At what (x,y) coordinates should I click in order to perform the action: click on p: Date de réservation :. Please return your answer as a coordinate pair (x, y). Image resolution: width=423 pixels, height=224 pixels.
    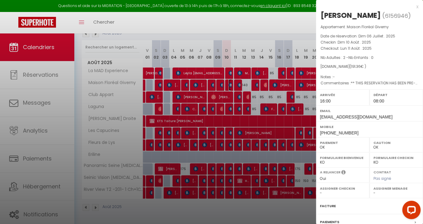
    Looking at the image, I should click on (370, 36).